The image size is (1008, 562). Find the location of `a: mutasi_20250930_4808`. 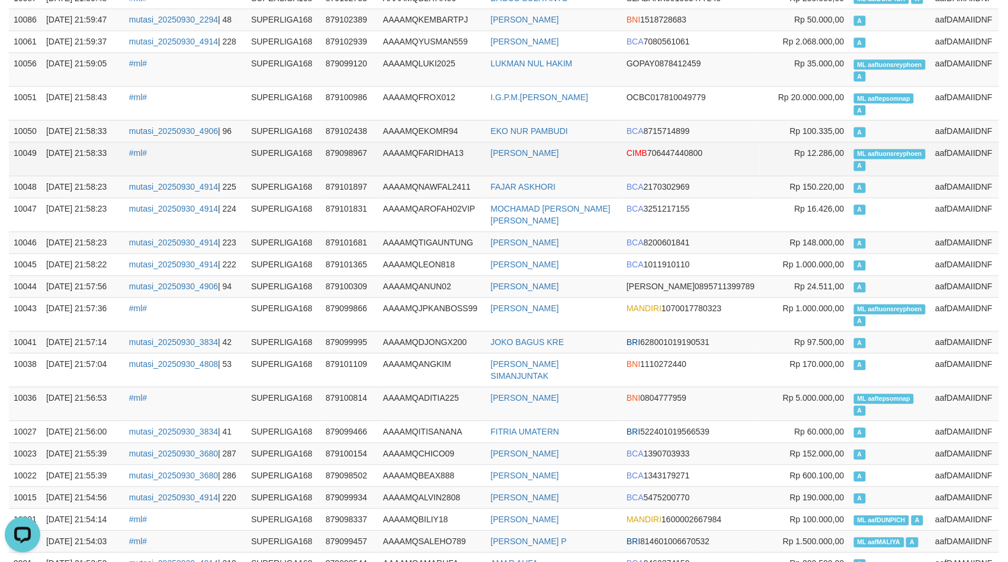

a: mutasi_20250930_4808 is located at coordinates (174, 364).